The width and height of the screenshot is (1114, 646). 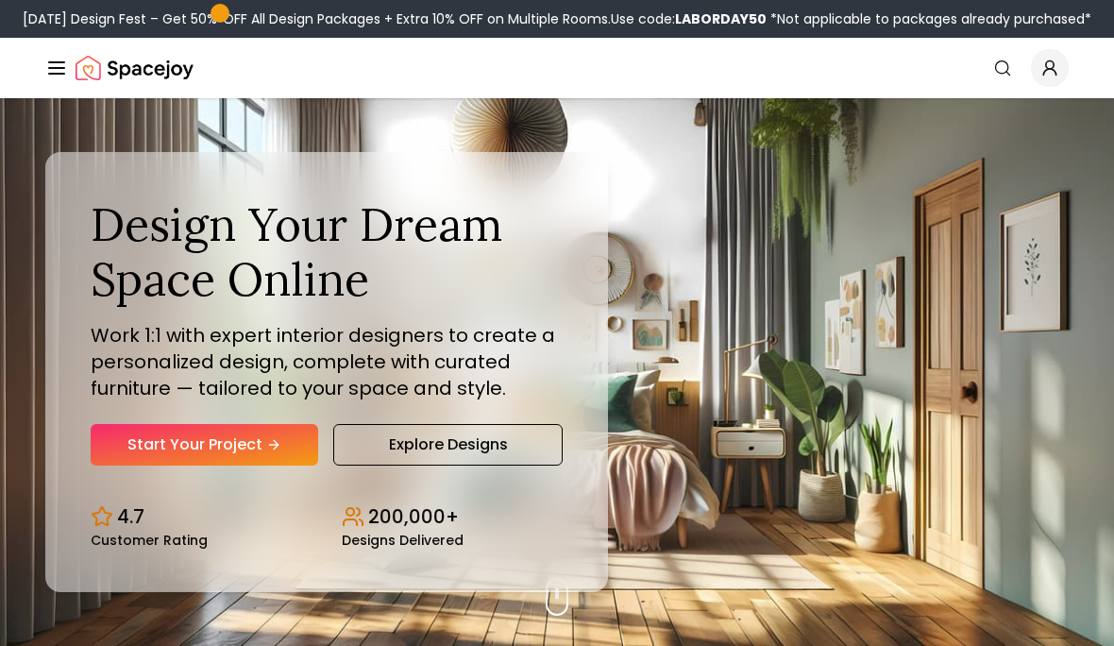 I want to click on p: 4.7, so click(x=130, y=516).